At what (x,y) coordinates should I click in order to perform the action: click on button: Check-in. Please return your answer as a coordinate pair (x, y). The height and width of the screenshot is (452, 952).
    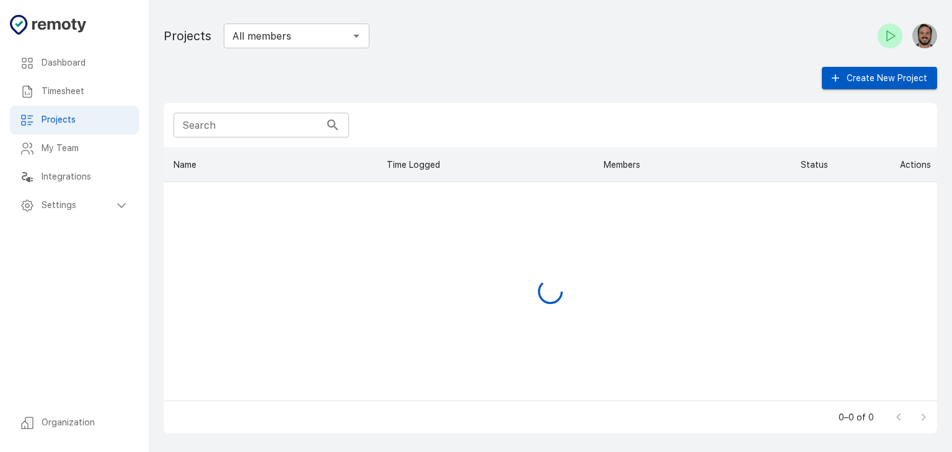
    Looking at the image, I should click on (890, 36).